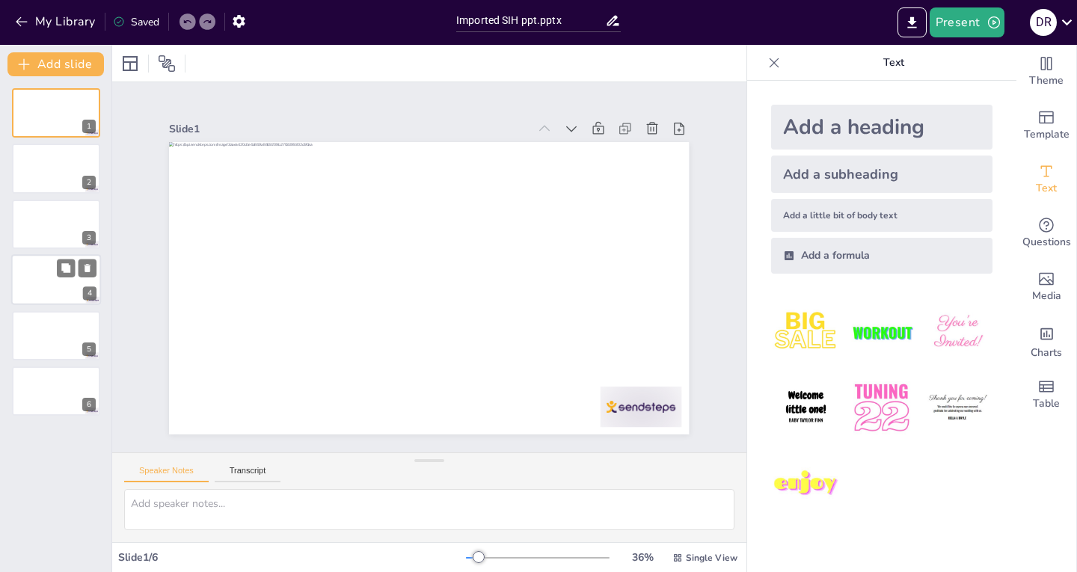 This screenshot has height=572, width=1077. I want to click on img: 4.jpeg, so click(806, 408).